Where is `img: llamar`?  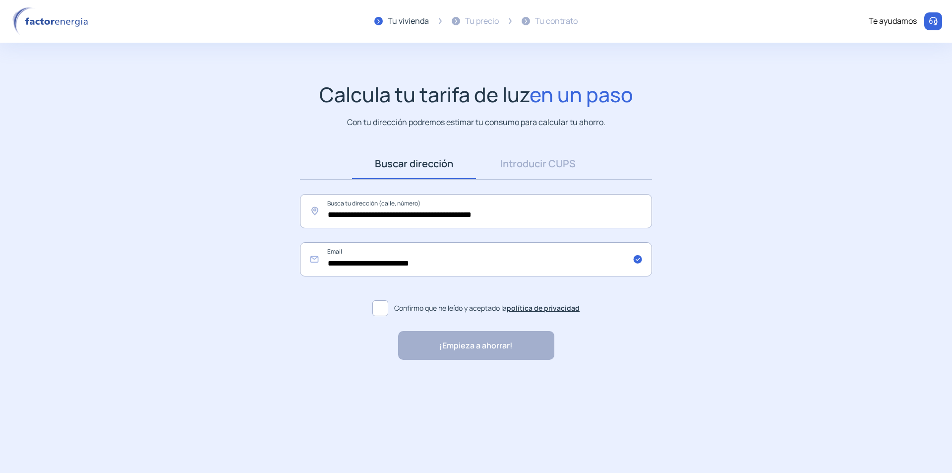 img: llamar is located at coordinates (934, 21).